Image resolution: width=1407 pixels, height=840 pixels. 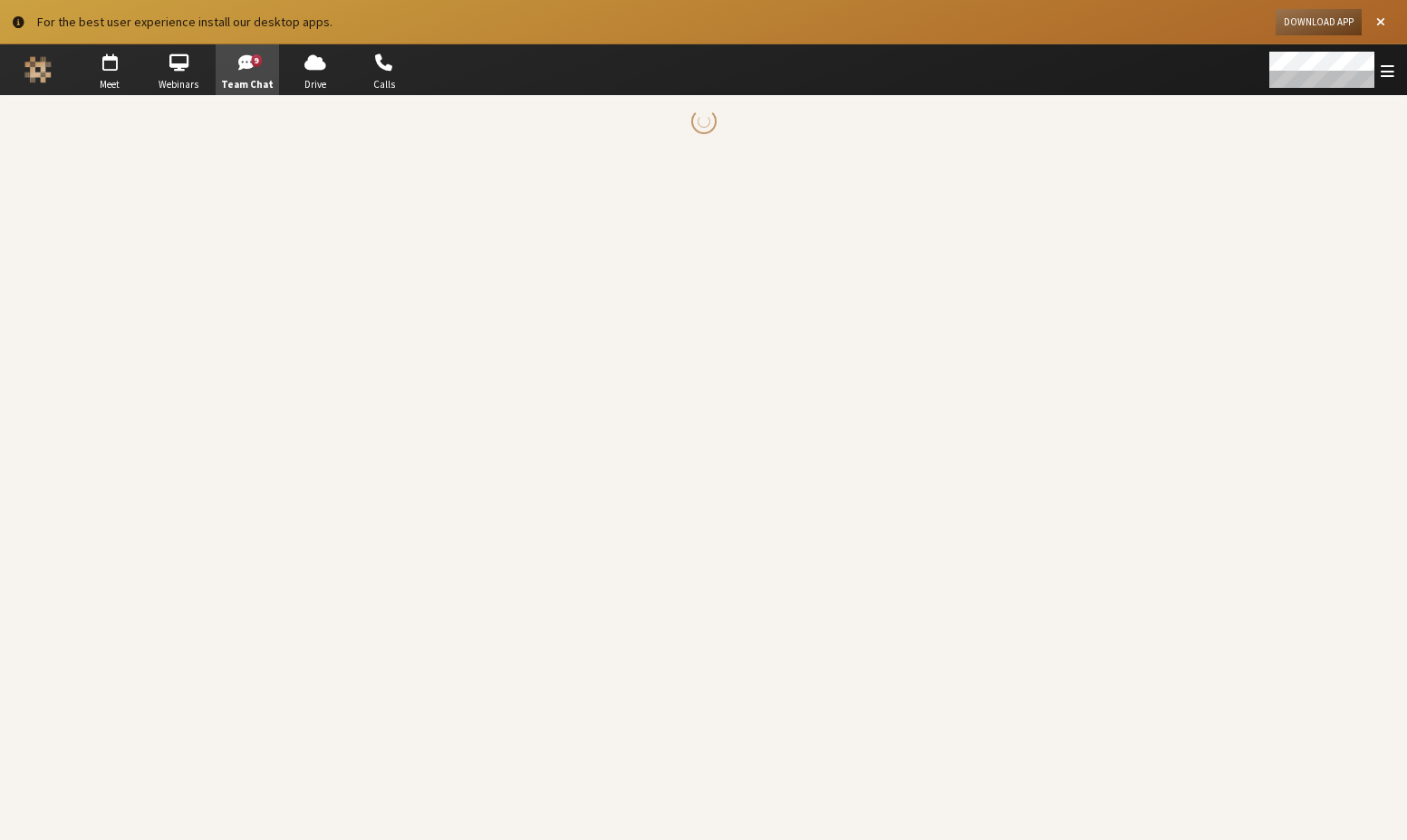 I want to click on img: Iotum, so click(x=38, y=69).